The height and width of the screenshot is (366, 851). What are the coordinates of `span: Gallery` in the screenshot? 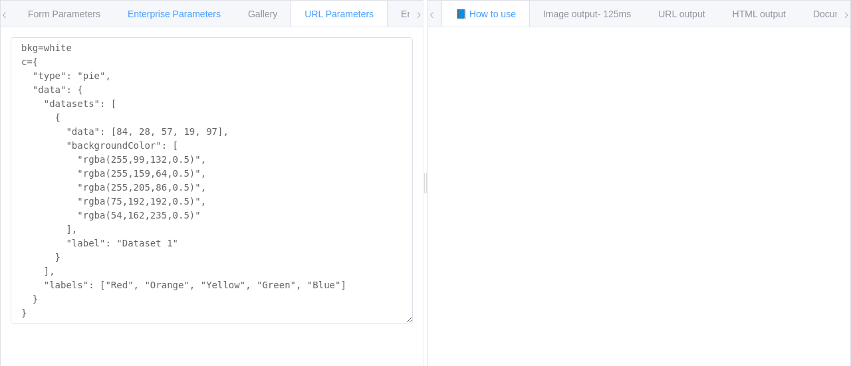 It's located at (263, 14).